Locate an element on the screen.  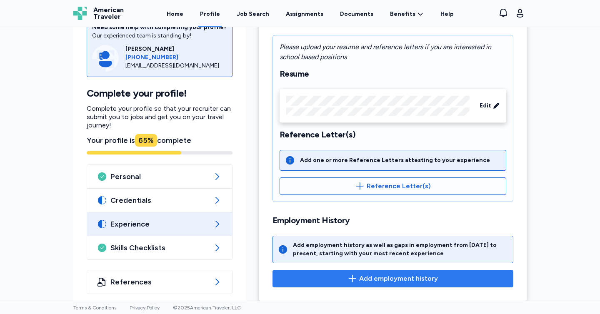
span: Personal is located at coordinates (160, 177).